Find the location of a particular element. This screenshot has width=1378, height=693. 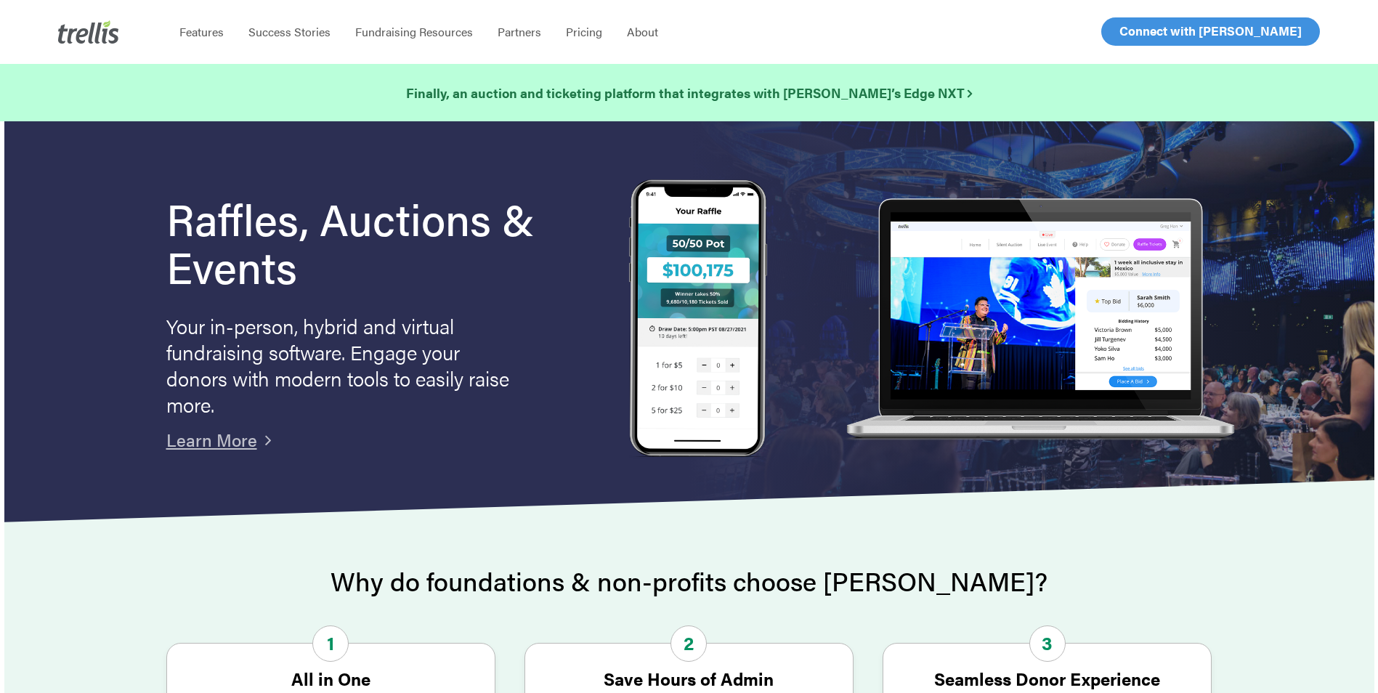

a: Fundraising Resources is located at coordinates (414, 32).